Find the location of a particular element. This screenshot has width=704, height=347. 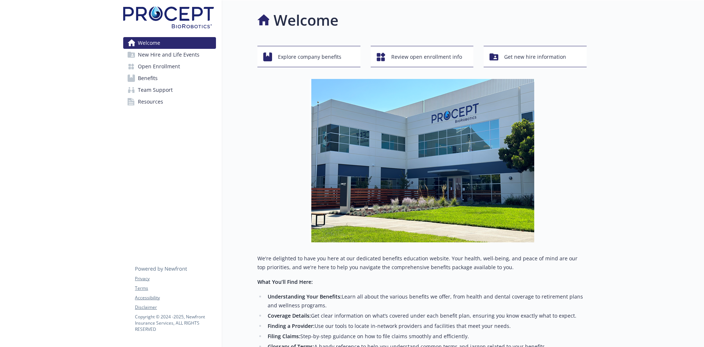

h1: Welcome is located at coordinates (306, 20).